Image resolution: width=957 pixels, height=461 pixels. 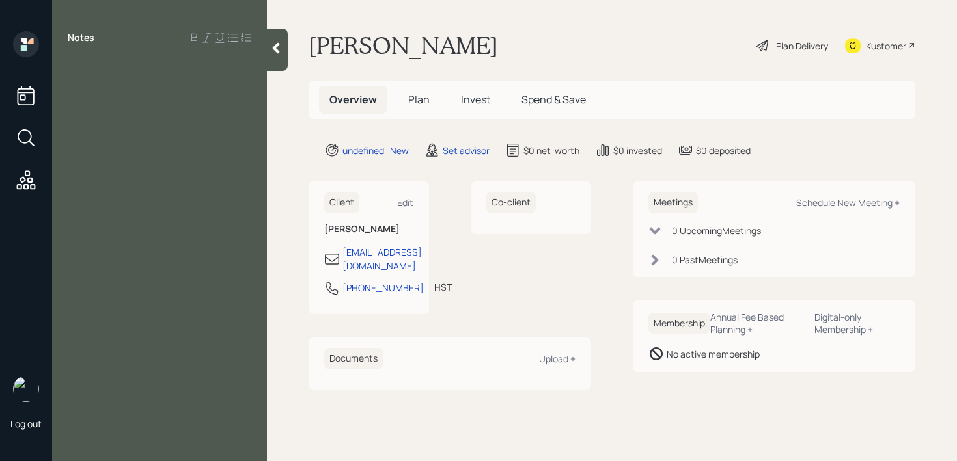 What do you see at coordinates (405, 202) in the screenshot?
I see `div: Edit` at bounding box center [405, 202].